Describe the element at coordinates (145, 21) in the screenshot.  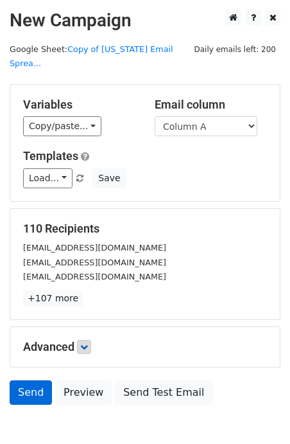
I see `h2: New Campaign` at that location.